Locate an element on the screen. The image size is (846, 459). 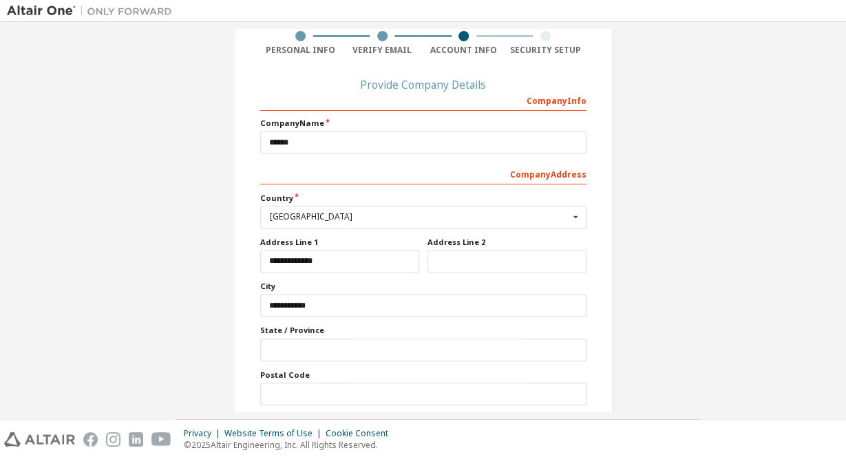
div: Security Setup is located at coordinates (545, 50).